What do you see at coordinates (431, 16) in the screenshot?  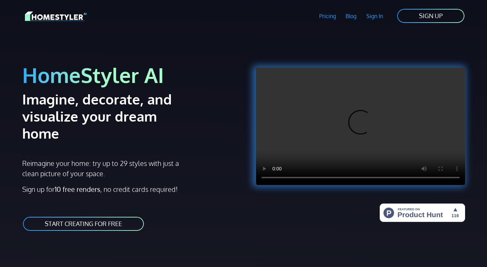 I see `a: SIGN UP` at bounding box center [431, 16].